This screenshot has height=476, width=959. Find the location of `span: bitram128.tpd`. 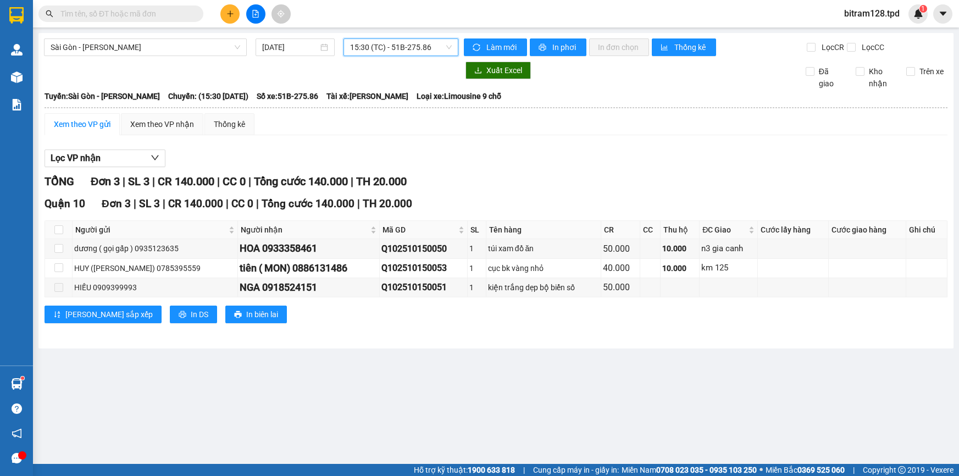

span: bitram128.tpd is located at coordinates (872, 13).